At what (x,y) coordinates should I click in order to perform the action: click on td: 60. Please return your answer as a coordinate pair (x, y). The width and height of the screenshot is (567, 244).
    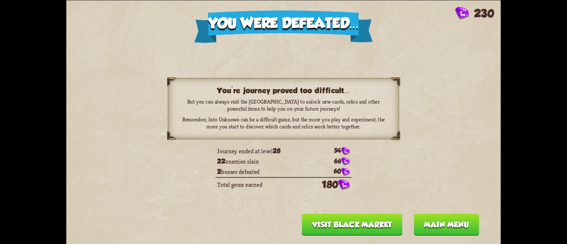
    Looking at the image, I should click on (329, 172).